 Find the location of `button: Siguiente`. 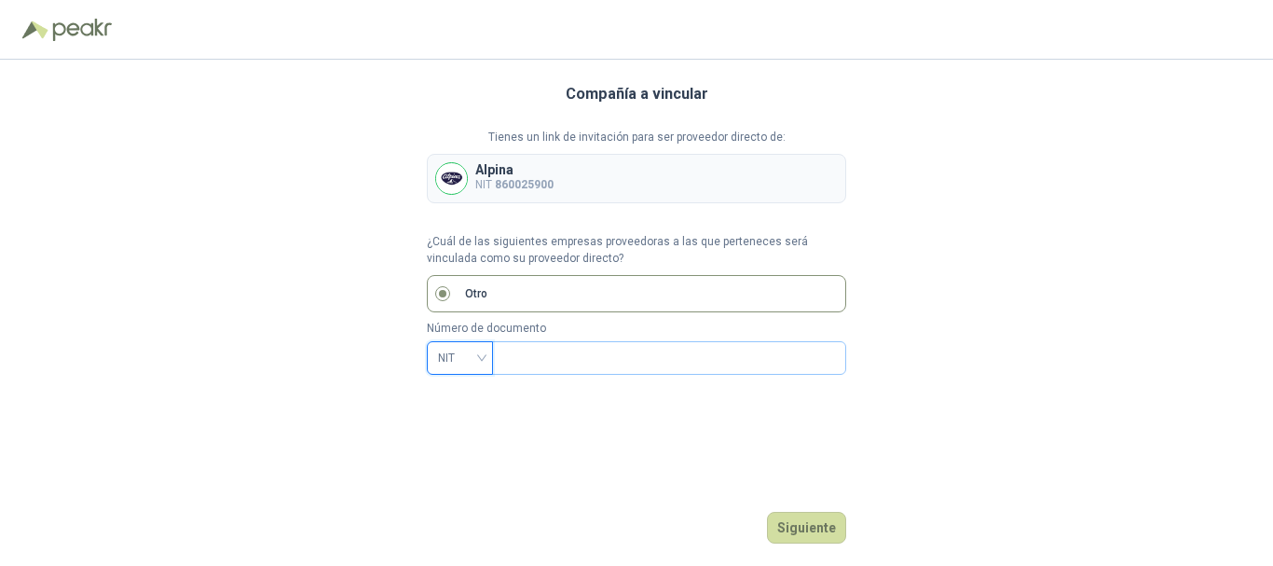

button: Siguiente is located at coordinates (806, 527).